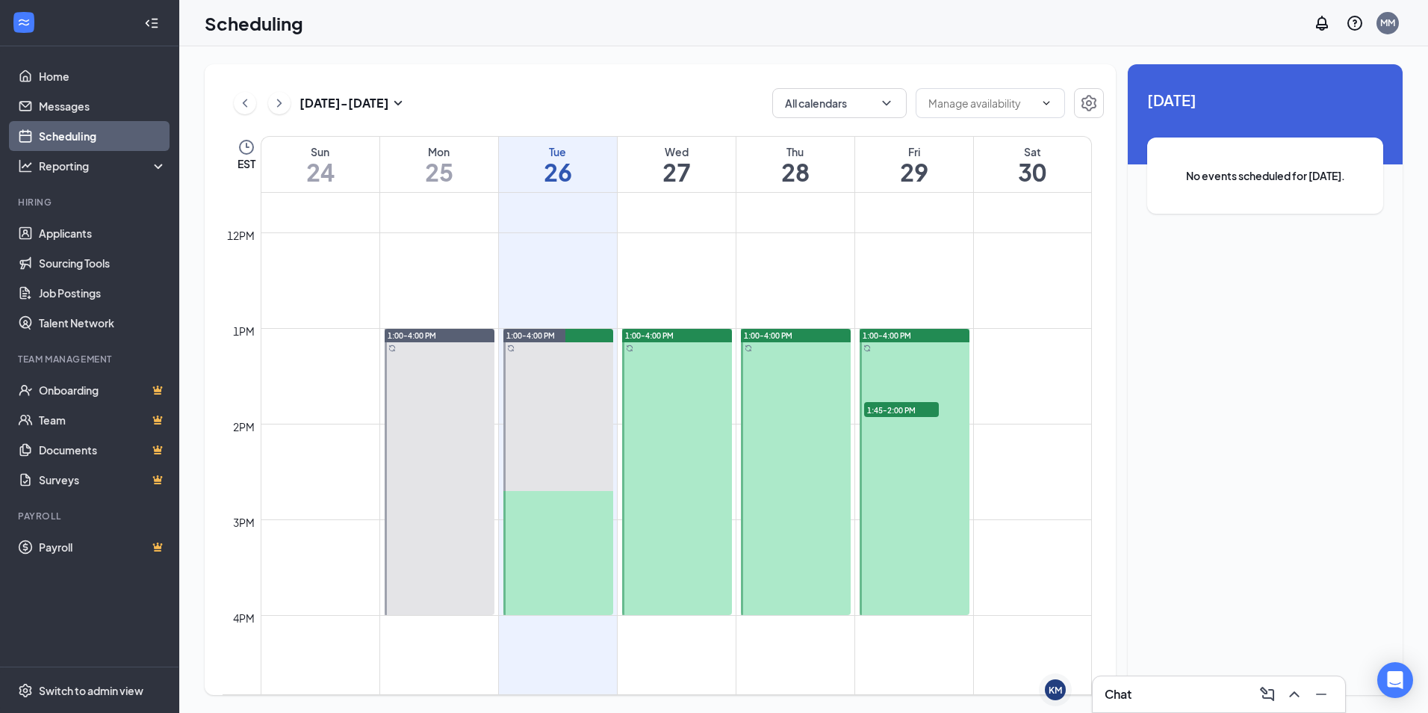 This screenshot has width=1428, height=713. Describe the element at coordinates (102, 420) in the screenshot. I see `a: TeamCrown` at that location.